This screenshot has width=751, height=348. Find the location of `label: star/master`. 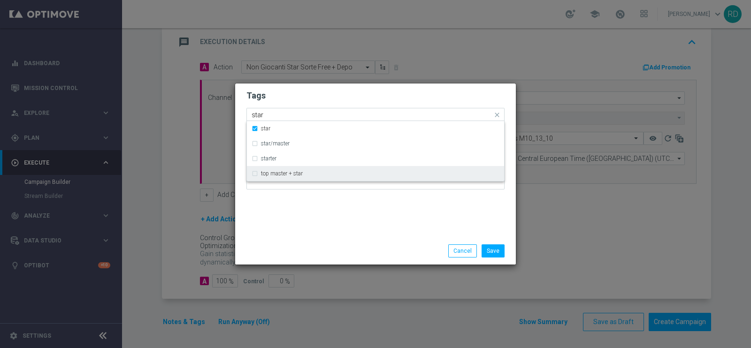

label: star/master is located at coordinates (275, 144).